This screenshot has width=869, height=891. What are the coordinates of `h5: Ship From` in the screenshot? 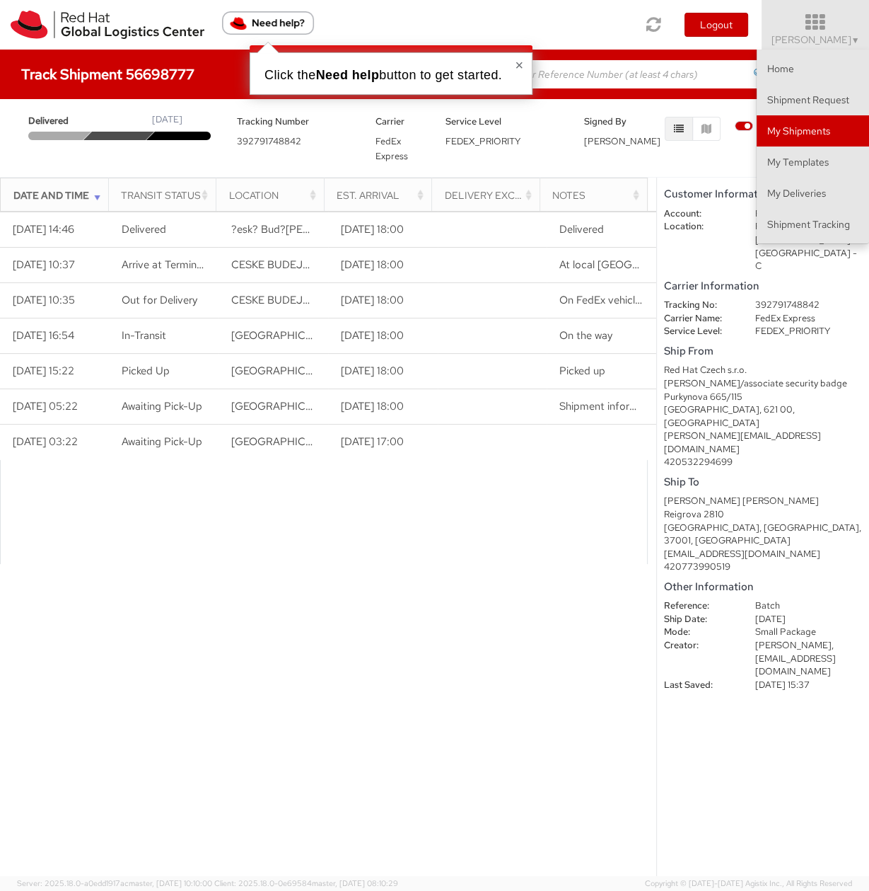 It's located at (763, 351).